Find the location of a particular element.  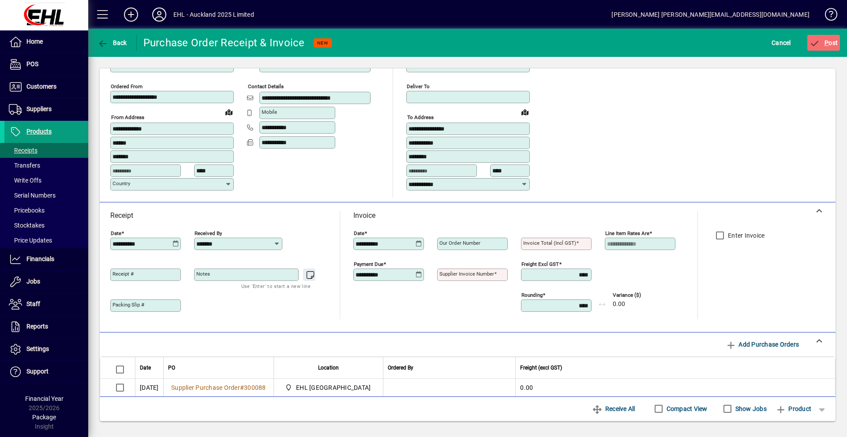

a: Stocktakes is located at coordinates (46, 225).